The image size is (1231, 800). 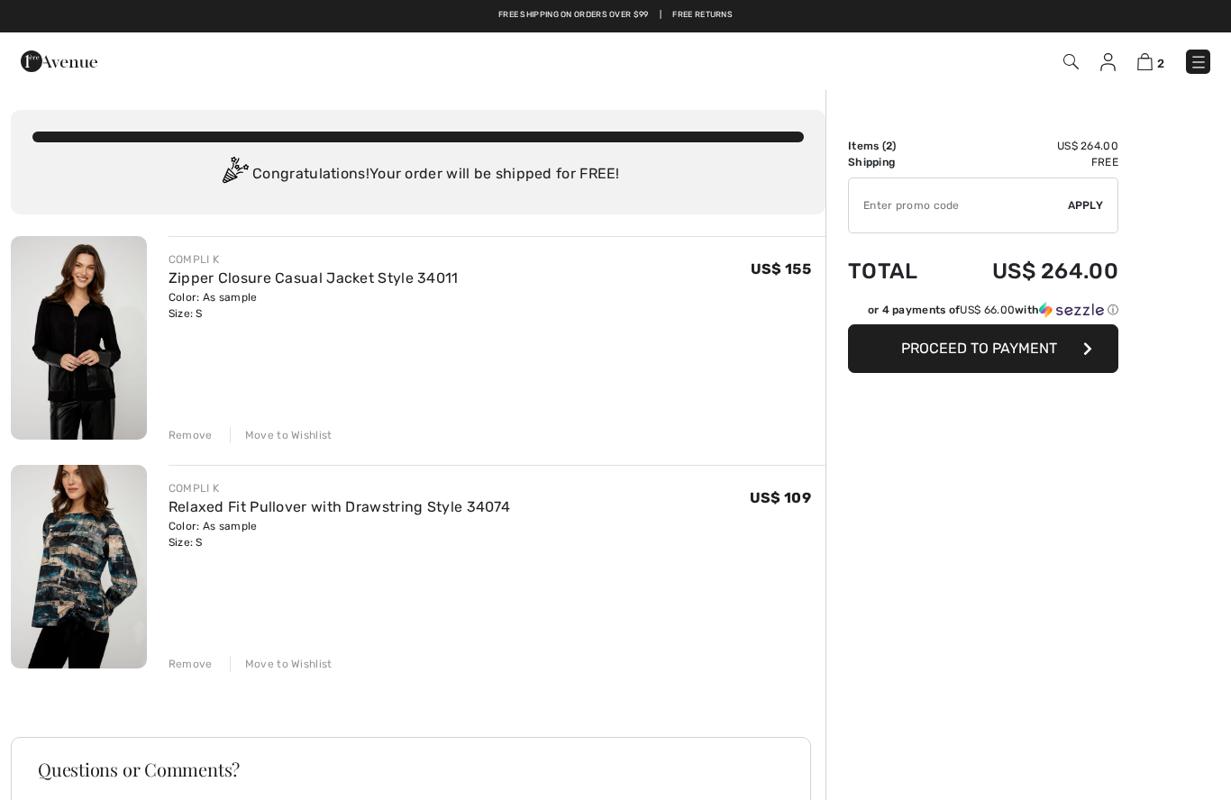 What do you see at coordinates (1151, 61) in the screenshot?
I see `a: 2` at bounding box center [1151, 61].